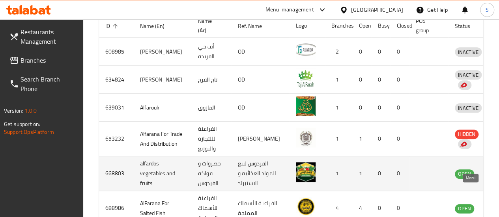 The height and width of the screenshot is (217, 499). Describe the element at coordinates (116, 139) in the screenshot. I see `td: 653232` at that location.